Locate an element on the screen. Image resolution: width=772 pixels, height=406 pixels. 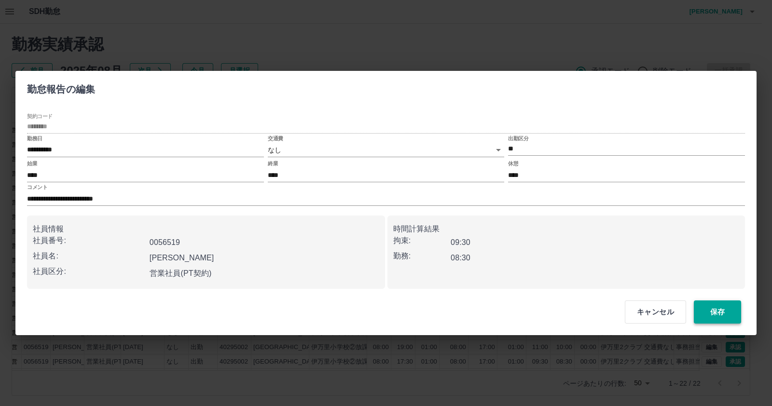
label: 出勤区分 is located at coordinates (518, 138).